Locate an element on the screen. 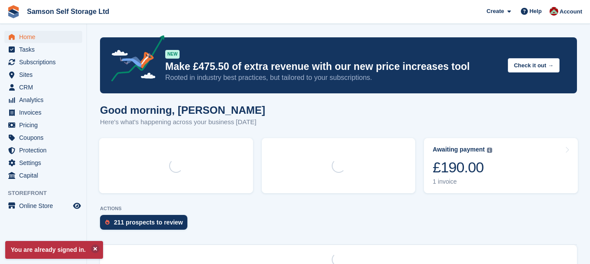 This screenshot has height=264, width=590. span: Tasks is located at coordinates (45, 50).